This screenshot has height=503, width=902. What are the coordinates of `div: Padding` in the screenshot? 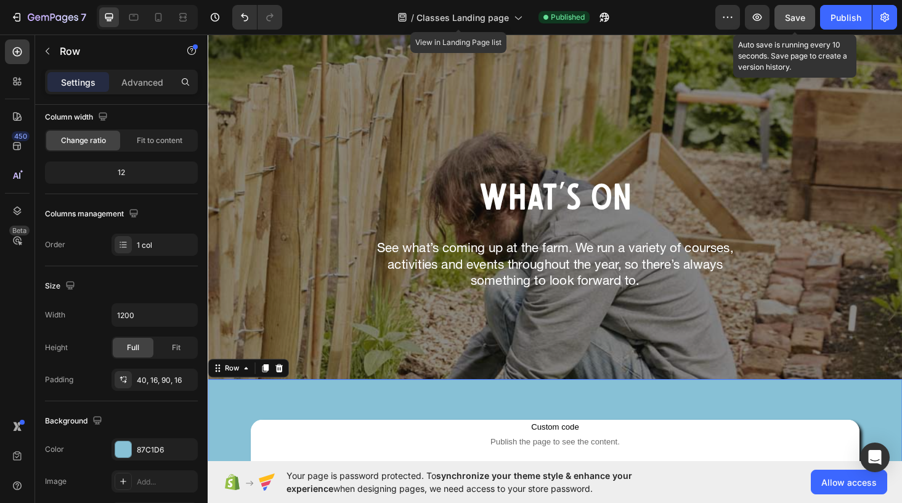 It's located at (59, 379).